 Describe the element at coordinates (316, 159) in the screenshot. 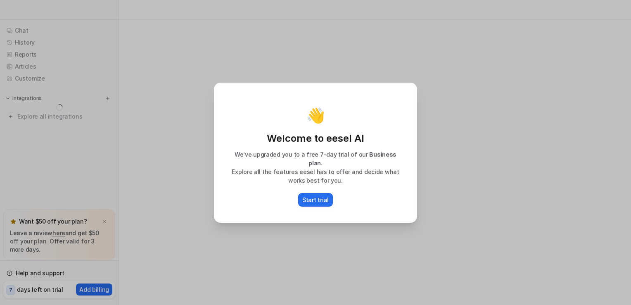

I see `p: We’ve upgraded you to a free 7-day trial of our` at that location.